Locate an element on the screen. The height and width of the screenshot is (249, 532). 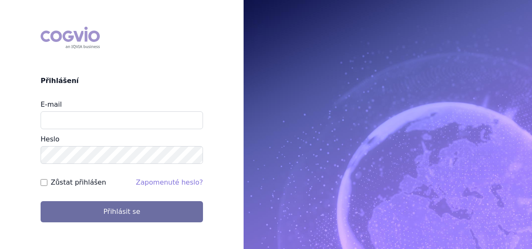
div: COGVIO is located at coordinates (70, 38).